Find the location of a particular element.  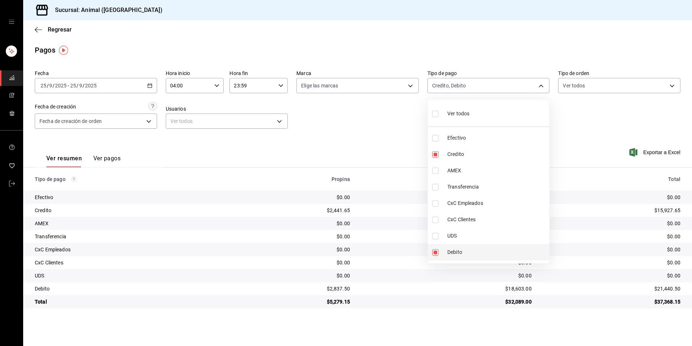

span: Efectivo is located at coordinates (497, 138).